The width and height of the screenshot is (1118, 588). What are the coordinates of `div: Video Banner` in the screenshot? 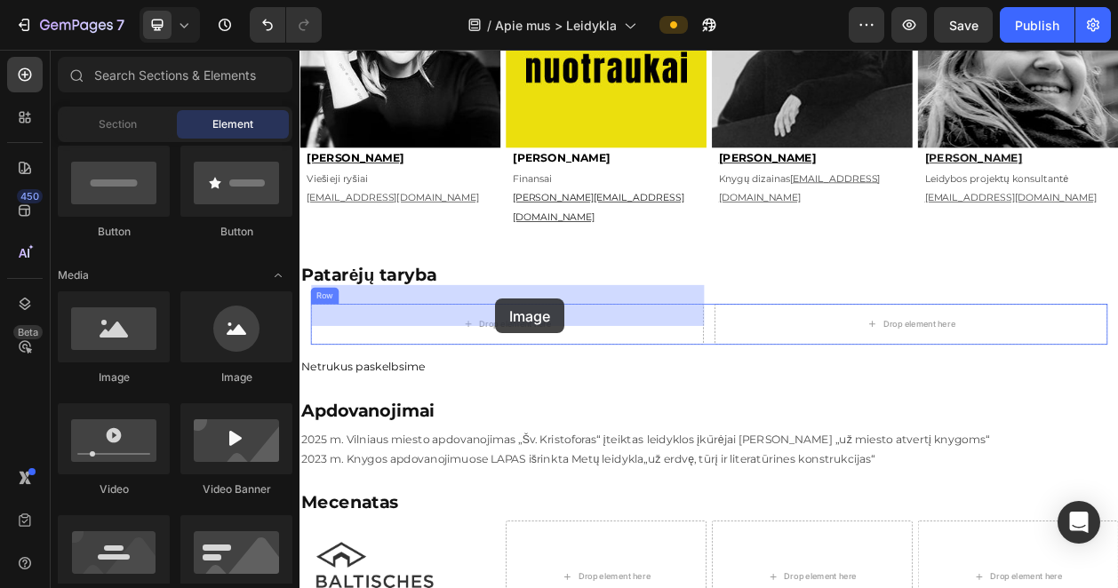 It's located at (236, 490).